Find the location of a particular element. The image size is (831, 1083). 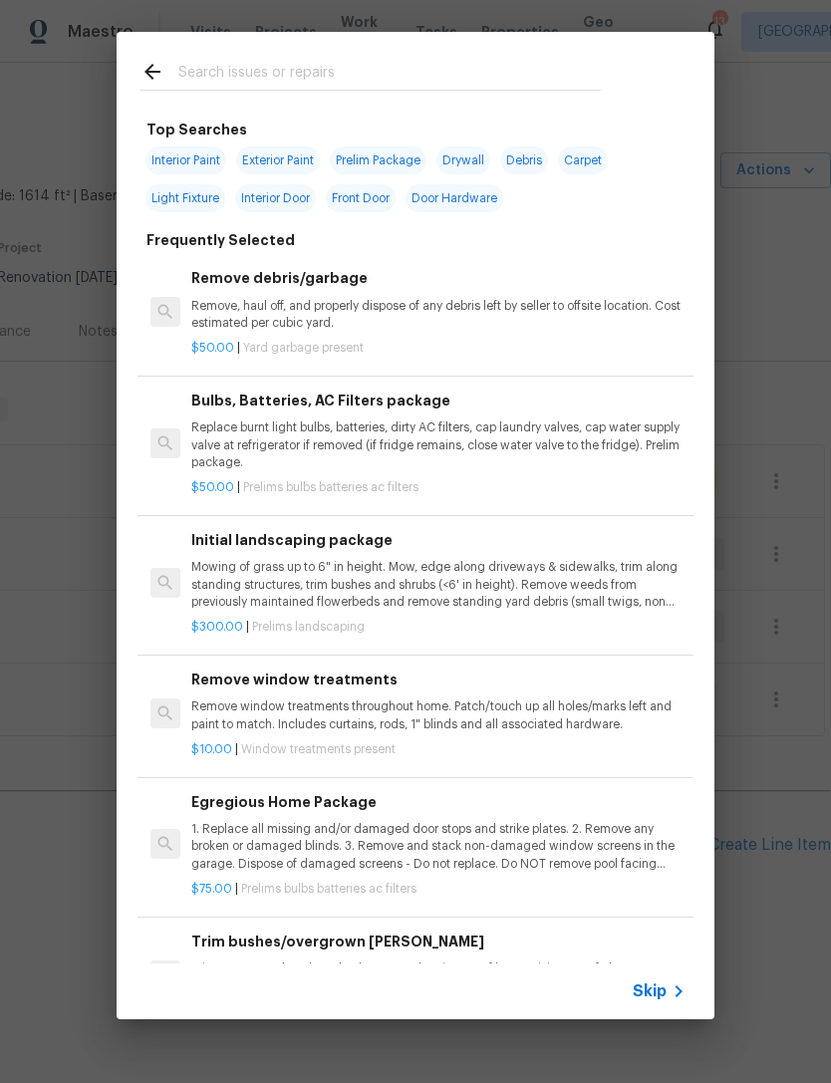

span: Interior Door is located at coordinates (275, 198).